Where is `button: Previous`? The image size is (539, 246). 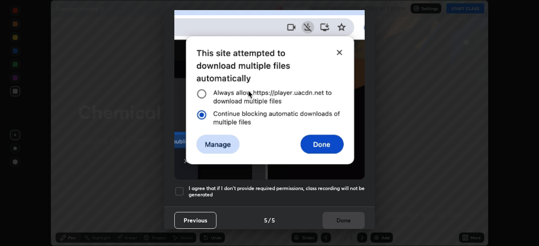 button: Previous is located at coordinates (195, 221).